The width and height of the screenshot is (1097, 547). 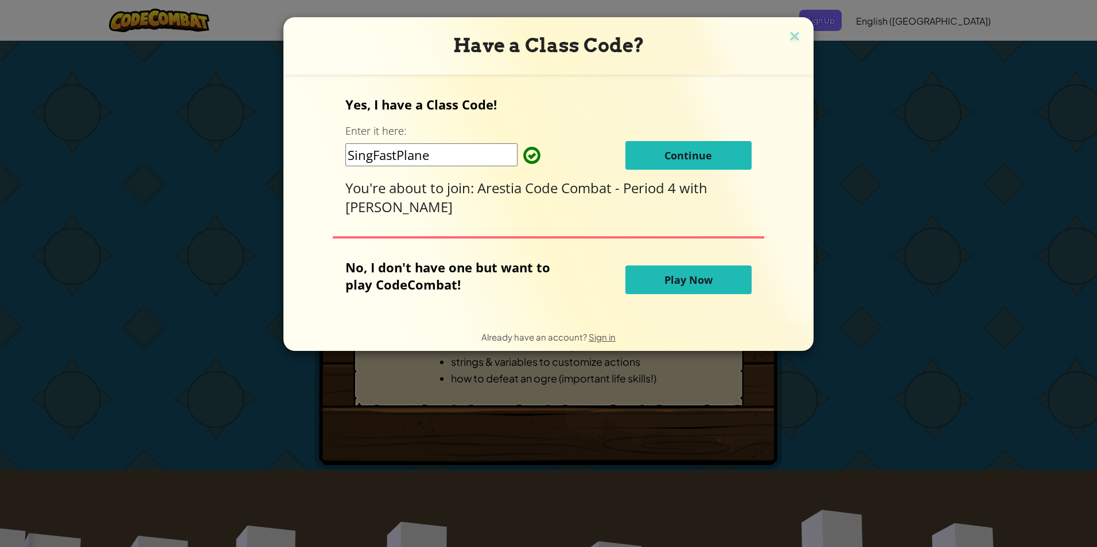 What do you see at coordinates (602, 337) in the screenshot?
I see `a: Sign in` at bounding box center [602, 337].